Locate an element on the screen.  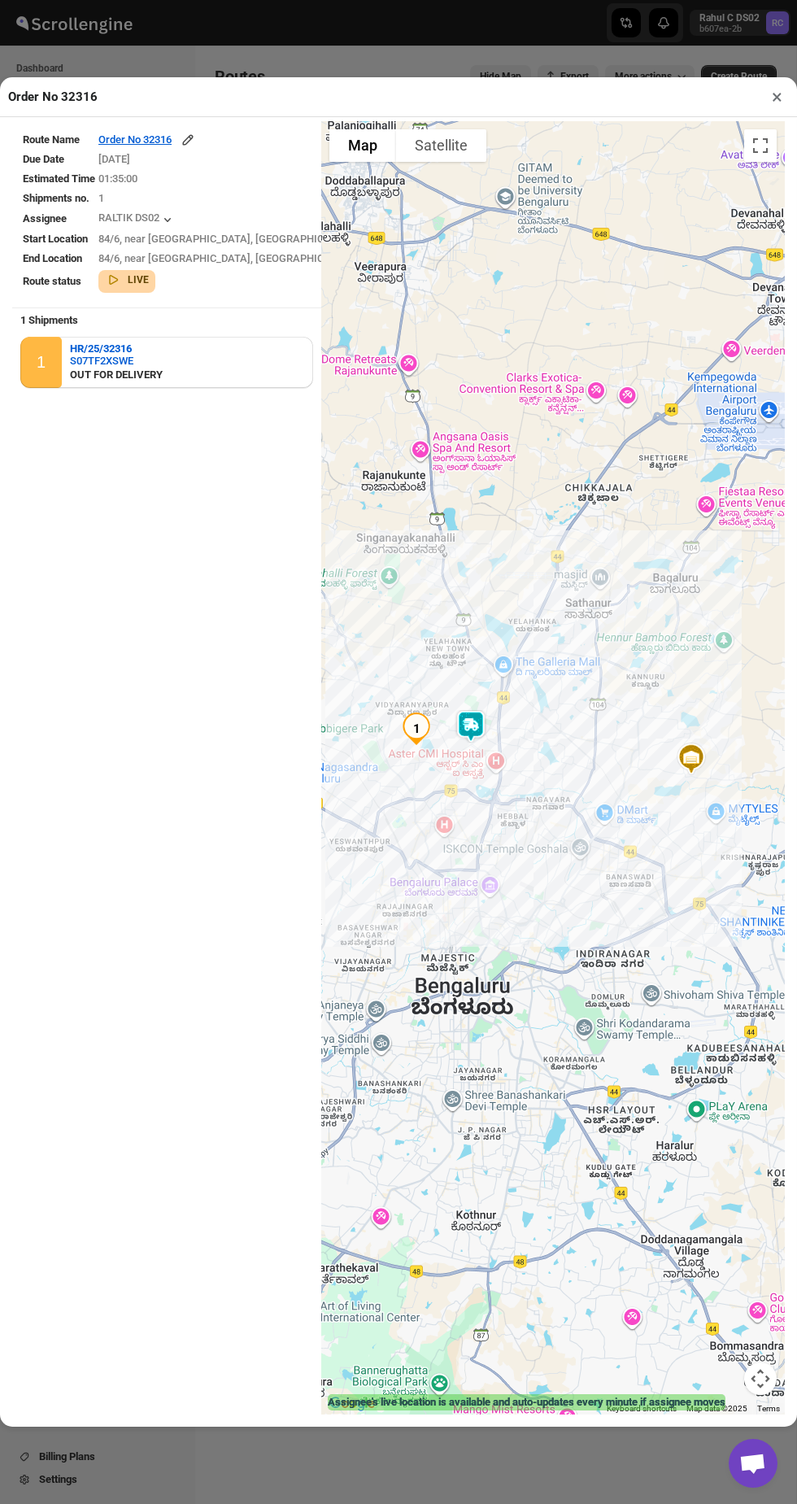
b: LIVE is located at coordinates (138, 280).